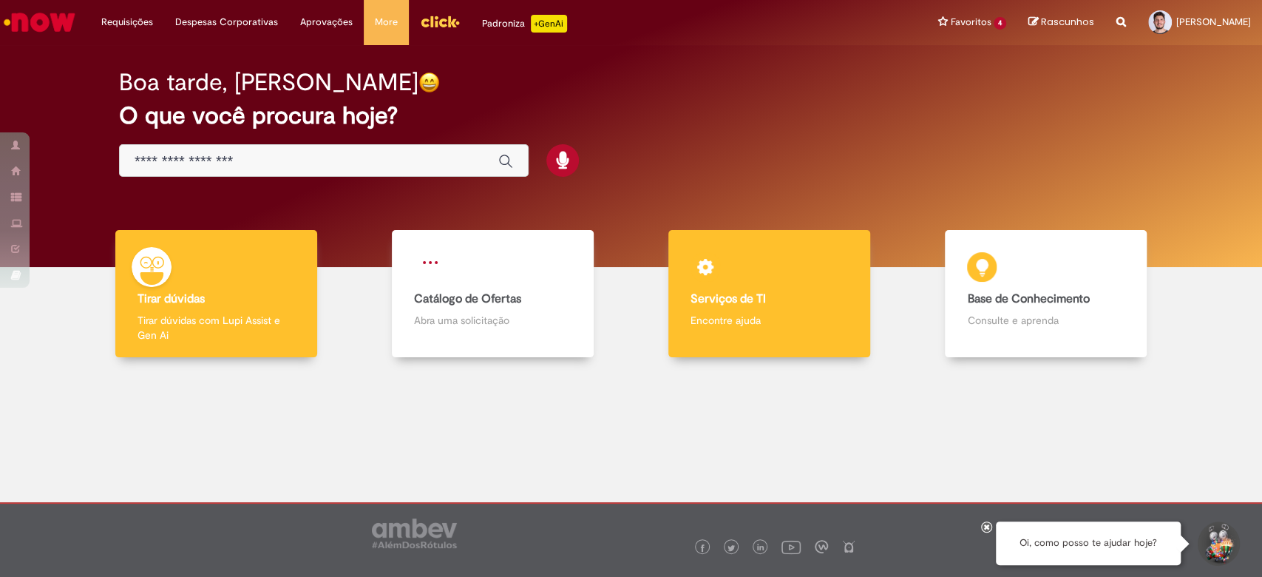  Describe the element at coordinates (849, 546) in the screenshot. I see `img: logo_footer_naosei.png` at that location.